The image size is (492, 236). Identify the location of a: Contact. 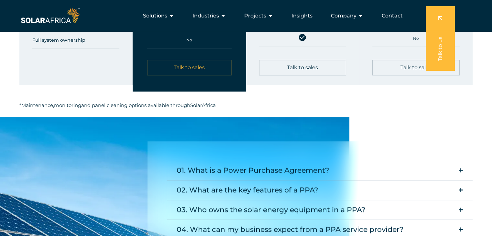
(392, 16).